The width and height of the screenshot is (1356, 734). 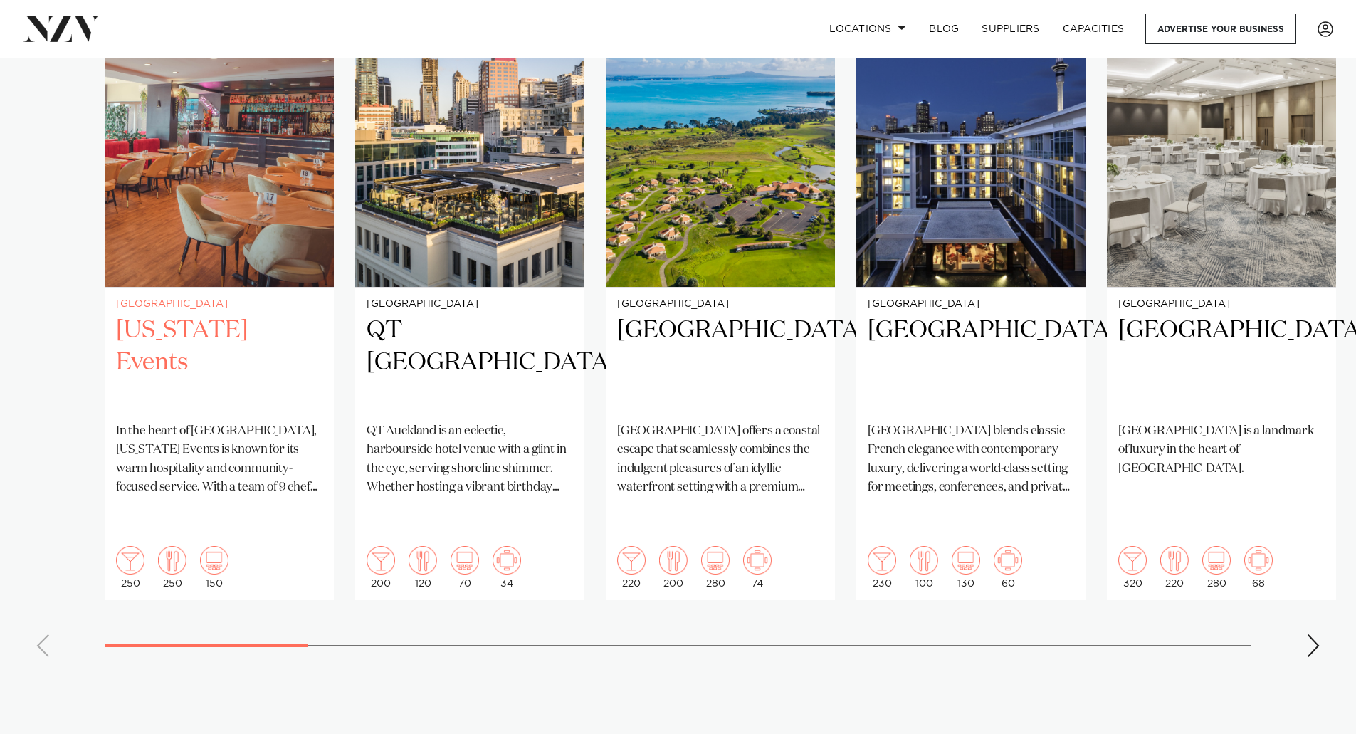 I want to click on a: Locations, so click(x=868, y=28).